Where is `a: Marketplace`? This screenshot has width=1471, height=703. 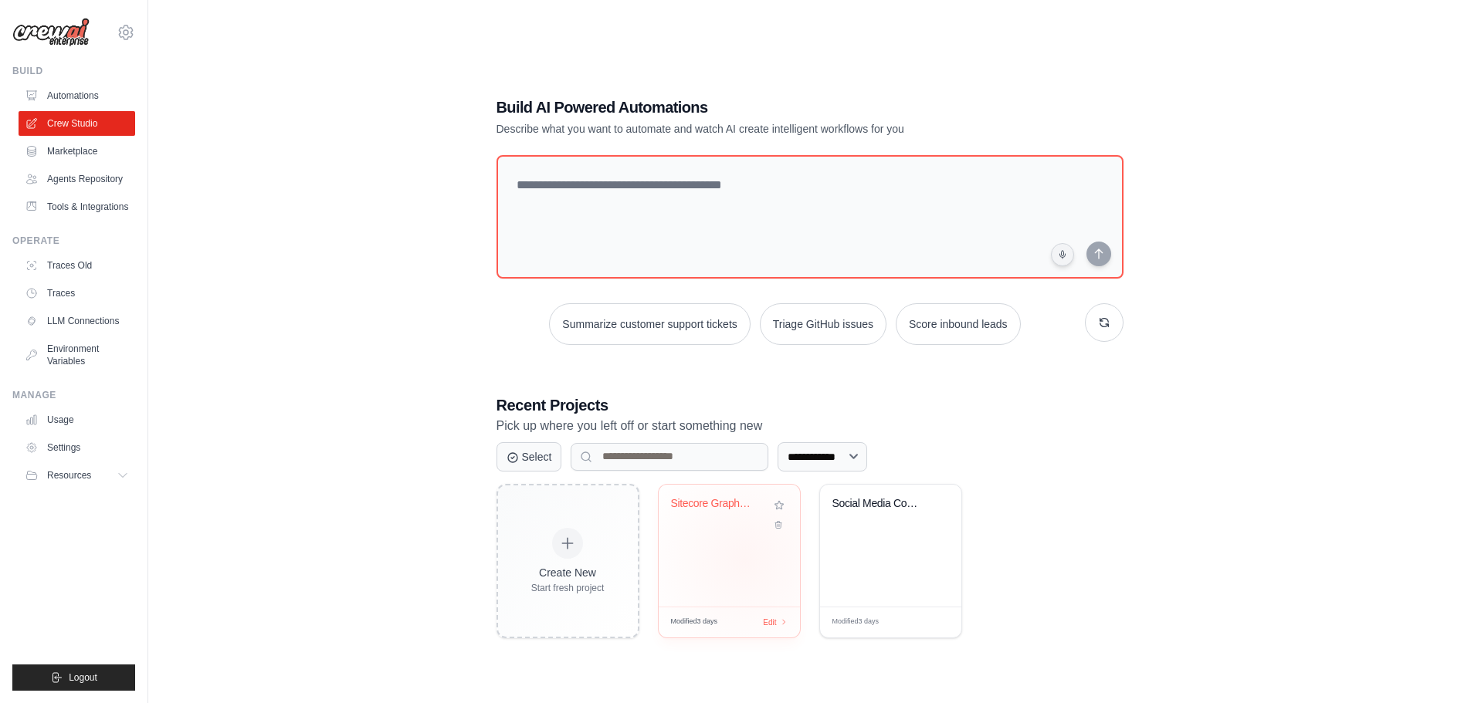 a: Marketplace is located at coordinates (76, 151).